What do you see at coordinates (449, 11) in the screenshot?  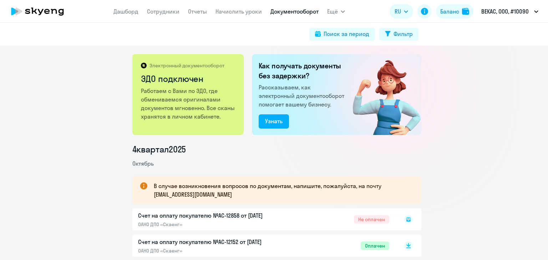 I see `div: Баланс` at bounding box center [449, 11].